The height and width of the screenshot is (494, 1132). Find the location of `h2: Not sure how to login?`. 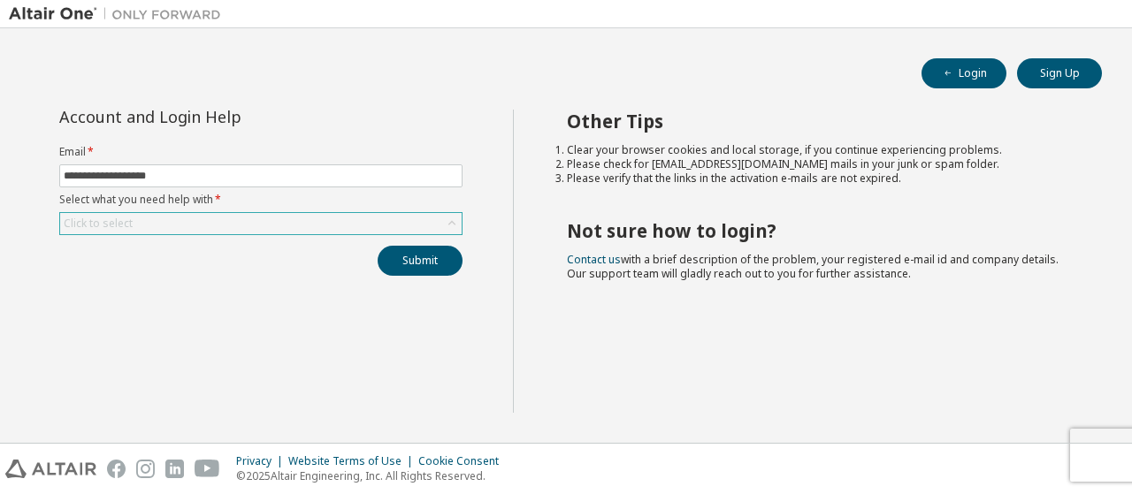

h2: Not sure how to login? is located at coordinates (819, 231).